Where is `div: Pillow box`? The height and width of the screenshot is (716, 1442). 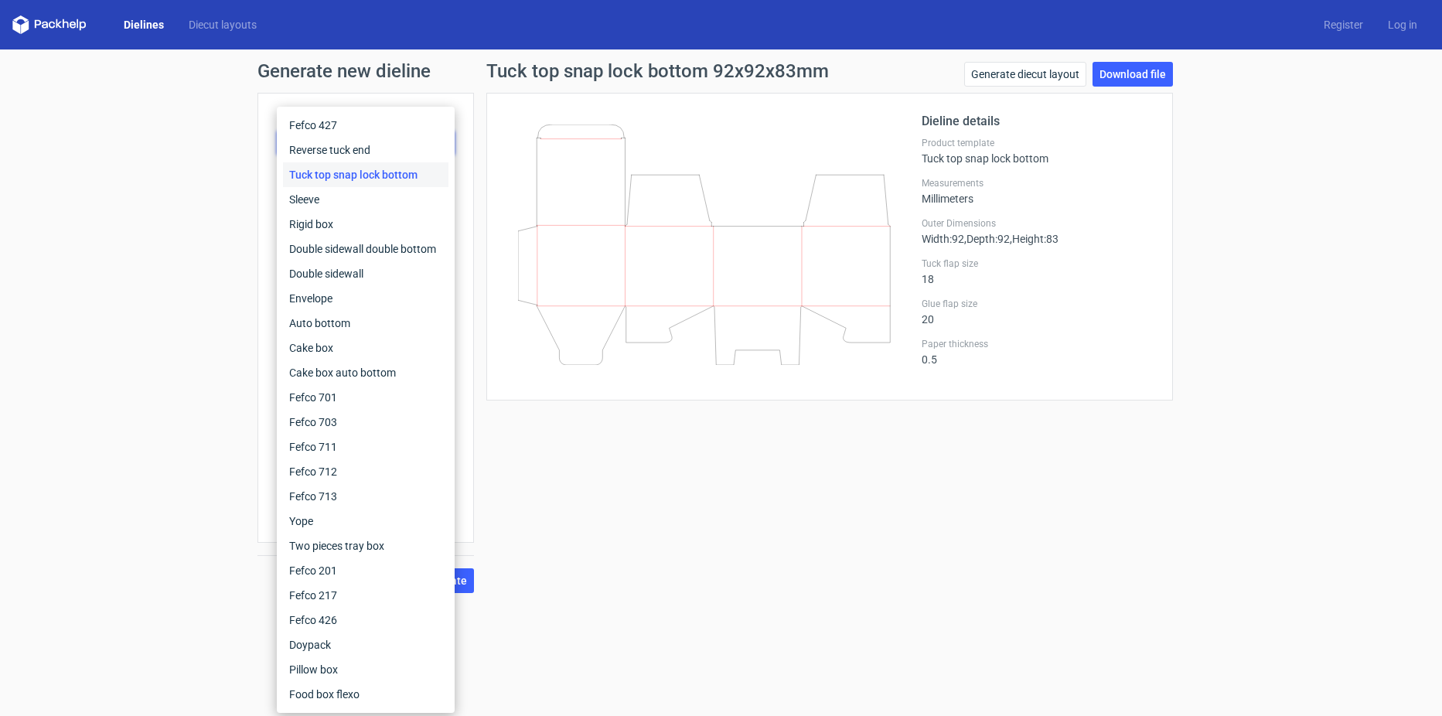
div: Pillow box is located at coordinates (366, 670).